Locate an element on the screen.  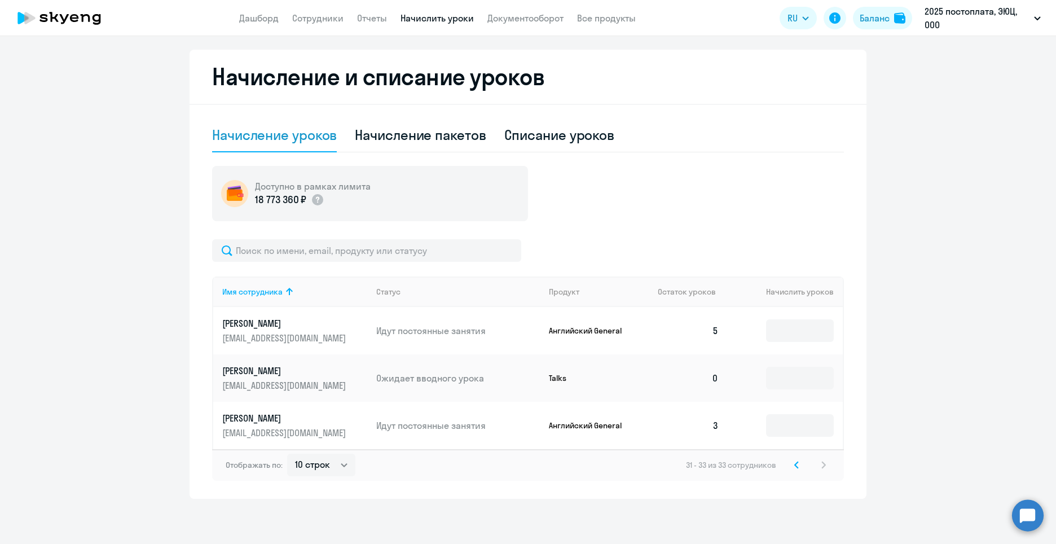
td: 0 is located at coordinates (688, 378).